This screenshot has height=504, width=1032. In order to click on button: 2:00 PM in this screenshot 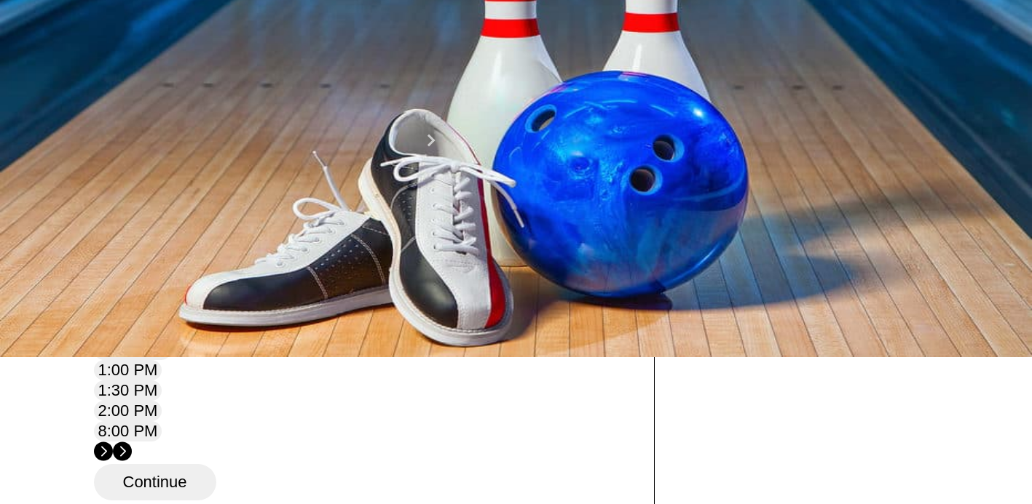, I will do `click(128, 411)`.